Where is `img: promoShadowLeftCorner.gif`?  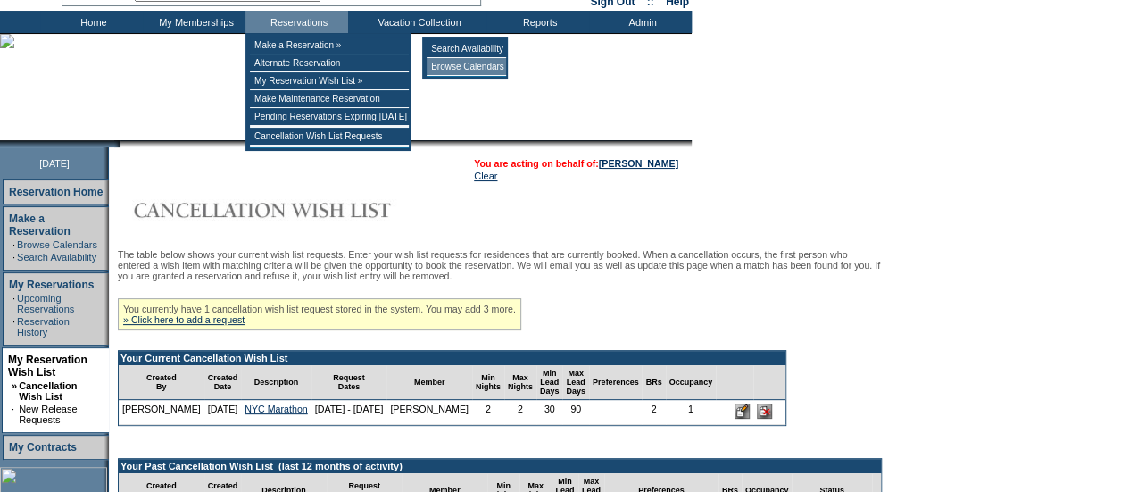 img: promoShadowLeftCorner.gif is located at coordinates (117, 144).